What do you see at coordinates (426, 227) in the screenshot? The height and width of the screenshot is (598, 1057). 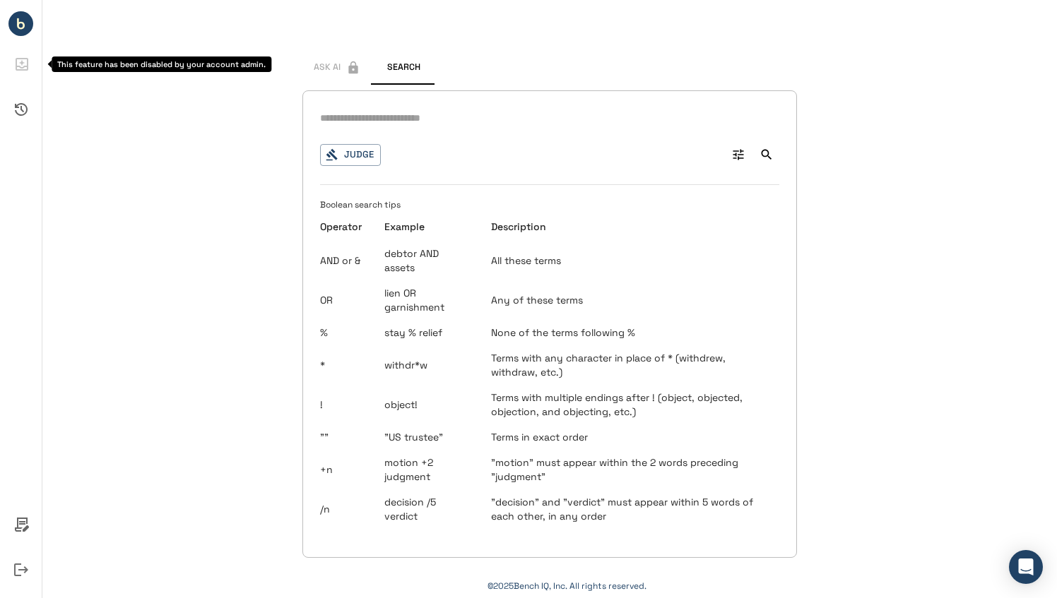 I see `th: Example` at bounding box center [426, 227].